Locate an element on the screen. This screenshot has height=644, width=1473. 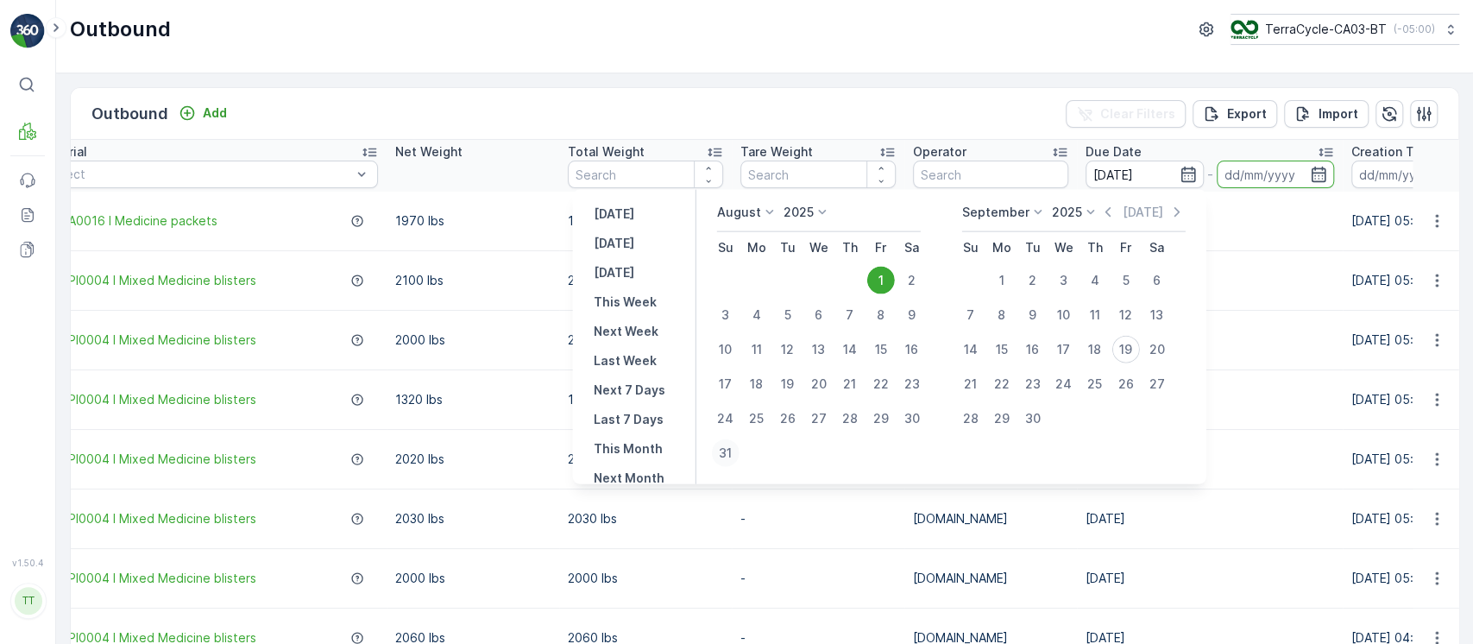
button: Next Month is located at coordinates (628, 478).